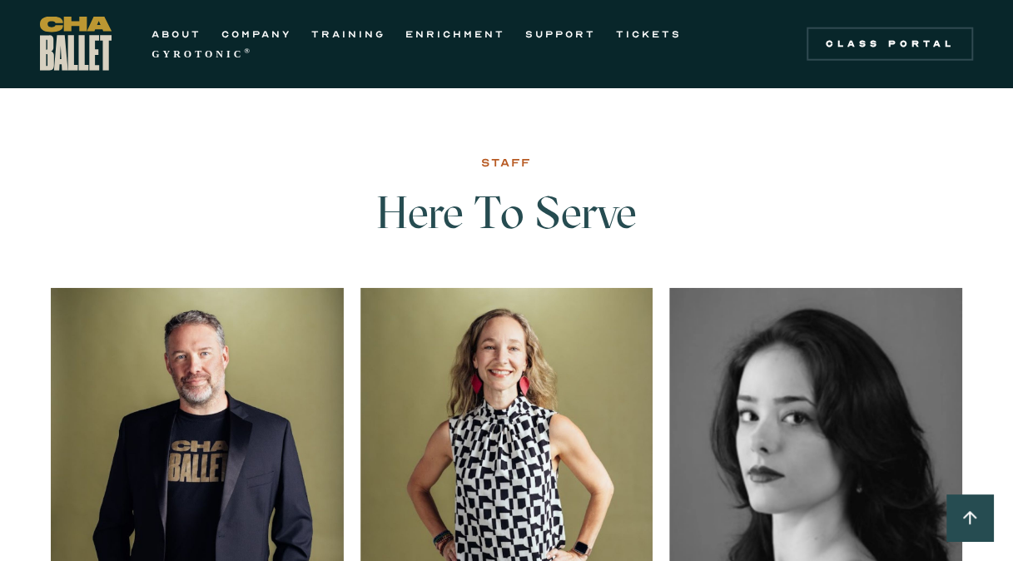 The width and height of the screenshot is (1013, 561). Describe the element at coordinates (348, 34) in the screenshot. I see `a: TRAINING` at that location.